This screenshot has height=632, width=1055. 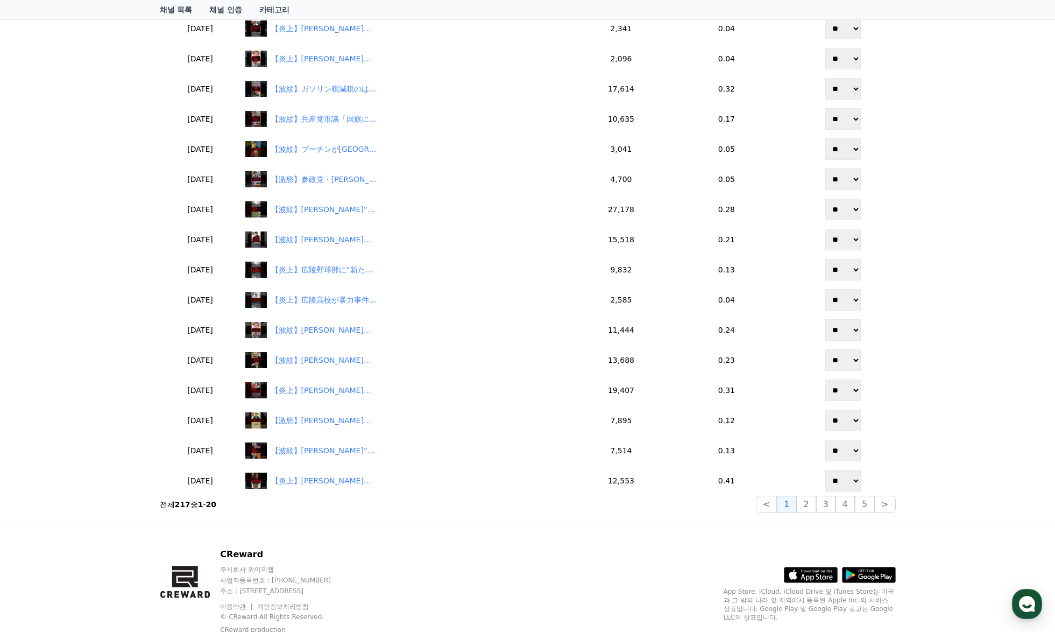 What do you see at coordinates (256, 481) in the screenshot?
I see `img: 【炎上】石破首相、平和記念式典で居眠り疑惑！「広島に失礼」と批判殺到 #shorts` at bounding box center [256, 481].